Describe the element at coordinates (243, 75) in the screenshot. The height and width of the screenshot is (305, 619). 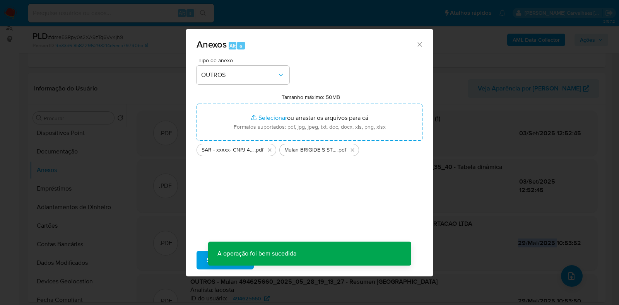
I see `button: OUTROS` at that location.